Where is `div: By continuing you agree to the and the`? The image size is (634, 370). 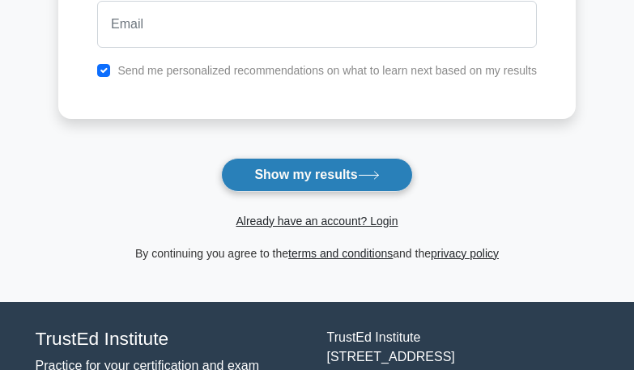 div: By continuing you agree to the and the is located at coordinates (316, 253).